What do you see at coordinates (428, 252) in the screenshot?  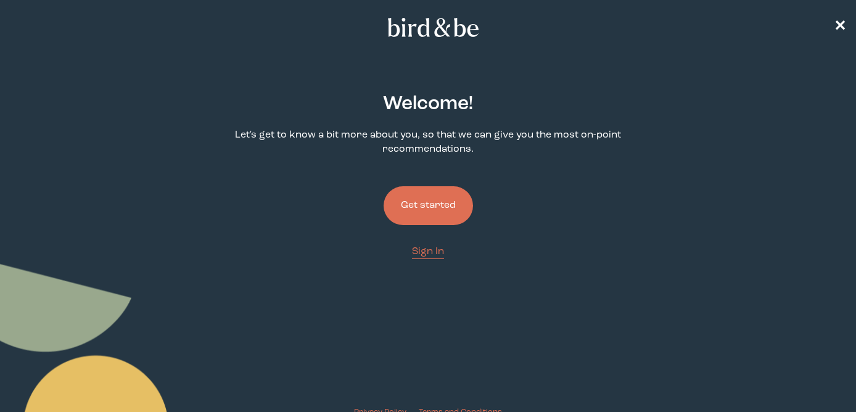 I see `a: Sign In` at bounding box center [428, 252].